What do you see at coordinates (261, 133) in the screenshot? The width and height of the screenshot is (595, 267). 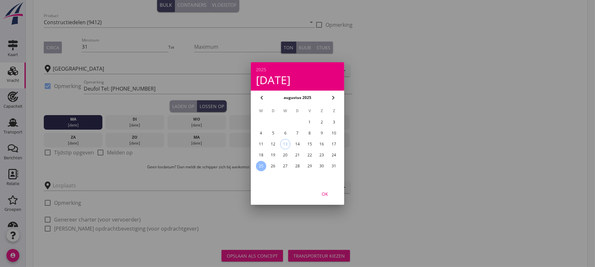 I see `button: 4` at bounding box center [261, 133].